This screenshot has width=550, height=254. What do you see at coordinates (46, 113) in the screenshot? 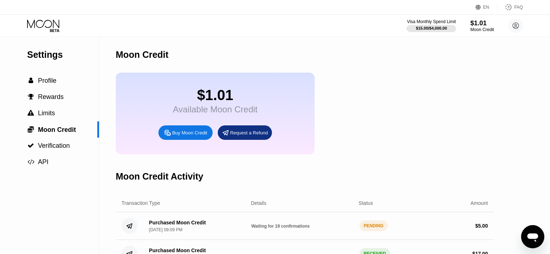
I see `span: Limits` at bounding box center [46, 113].